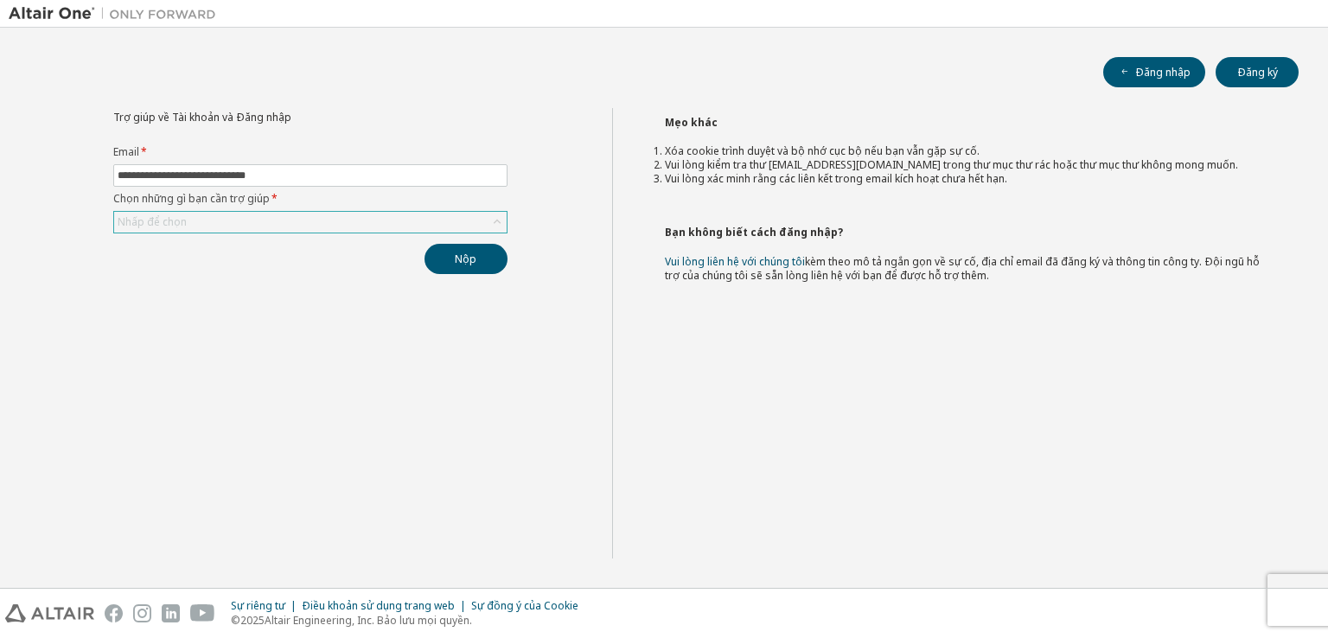 Image resolution: width=1328 pixels, height=638 pixels. I want to click on font: Xóa cookie trình duyệt và bộ nhớ cục bộ nếu bạn vẫn gặp sự cố., so click(822, 150).